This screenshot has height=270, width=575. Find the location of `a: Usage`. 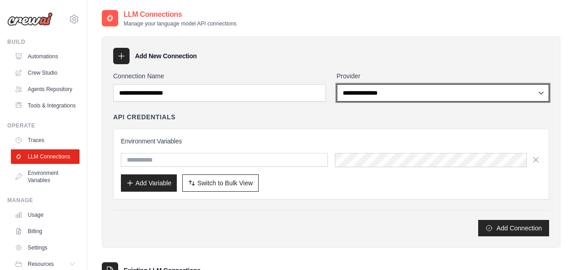

a: Usage is located at coordinates (45, 215).